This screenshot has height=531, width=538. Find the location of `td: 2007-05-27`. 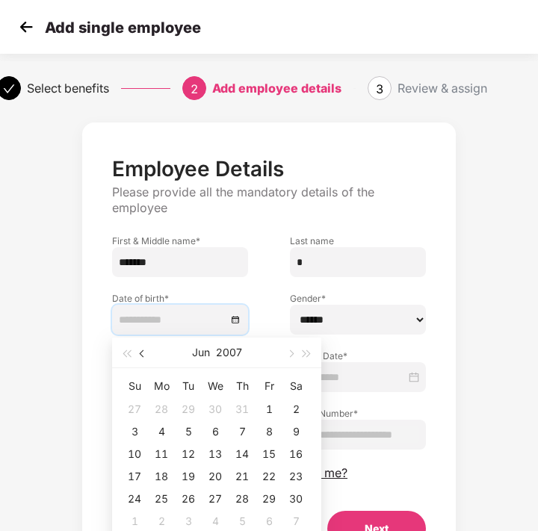

td: 2007-05-27 is located at coordinates (135, 410).